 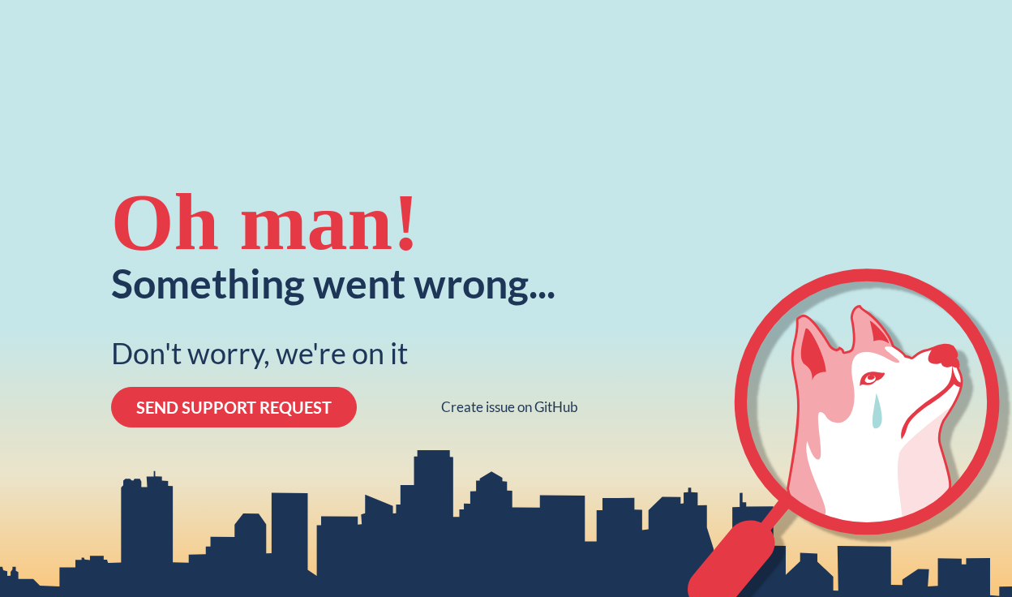 What do you see at coordinates (234, 407) in the screenshot?
I see `button: SEND SUPPORT REQUEST` at bounding box center [234, 407].